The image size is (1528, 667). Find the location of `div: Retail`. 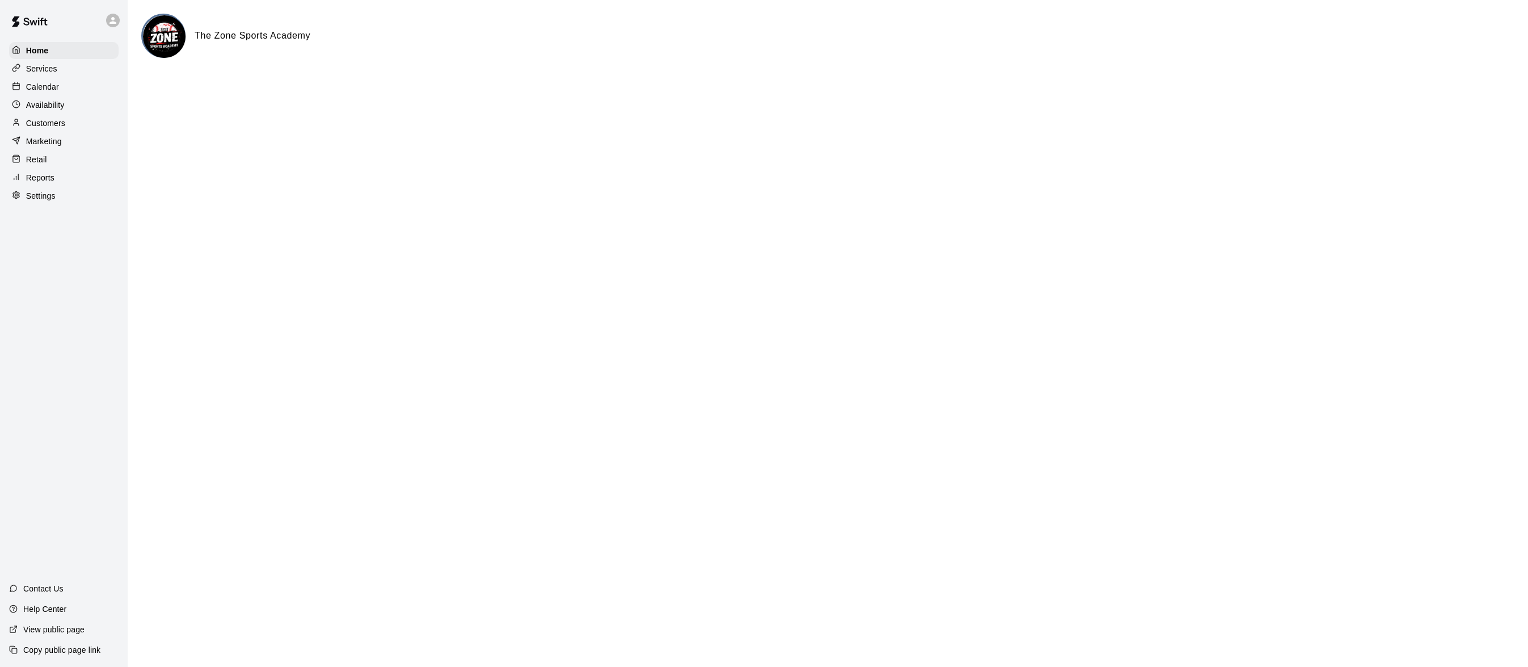

div: Retail is located at coordinates (64, 159).